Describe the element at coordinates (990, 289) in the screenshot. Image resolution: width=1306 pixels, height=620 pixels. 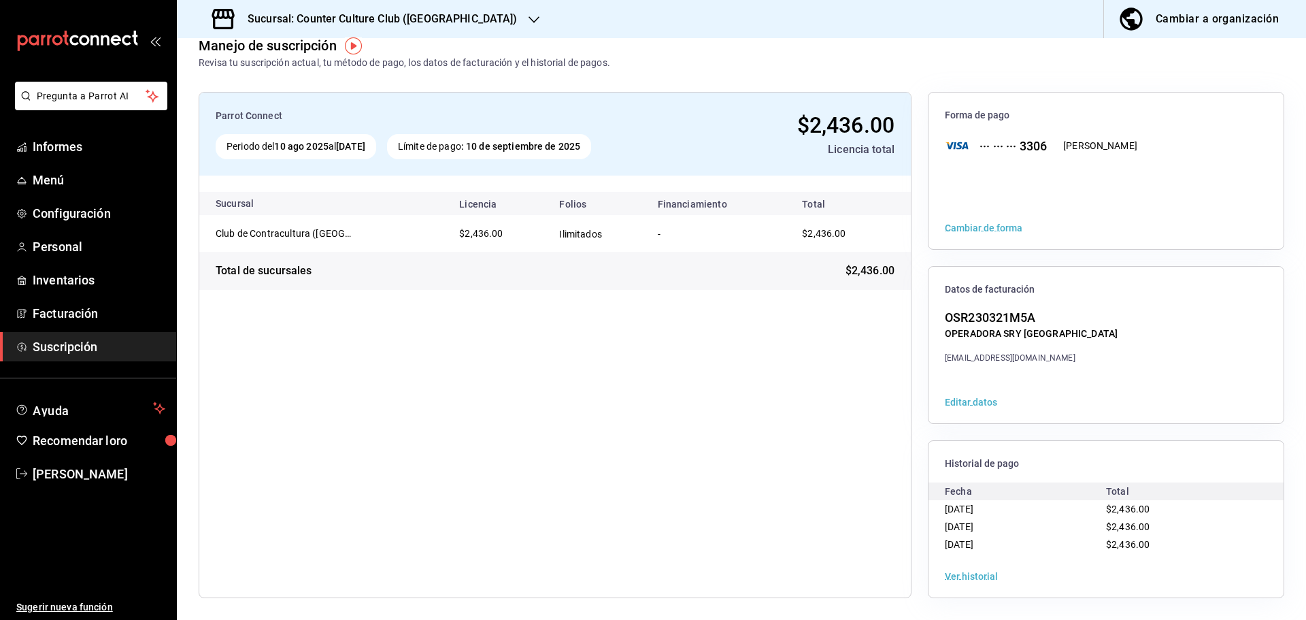
I see `font: Datos de facturación` at that location.